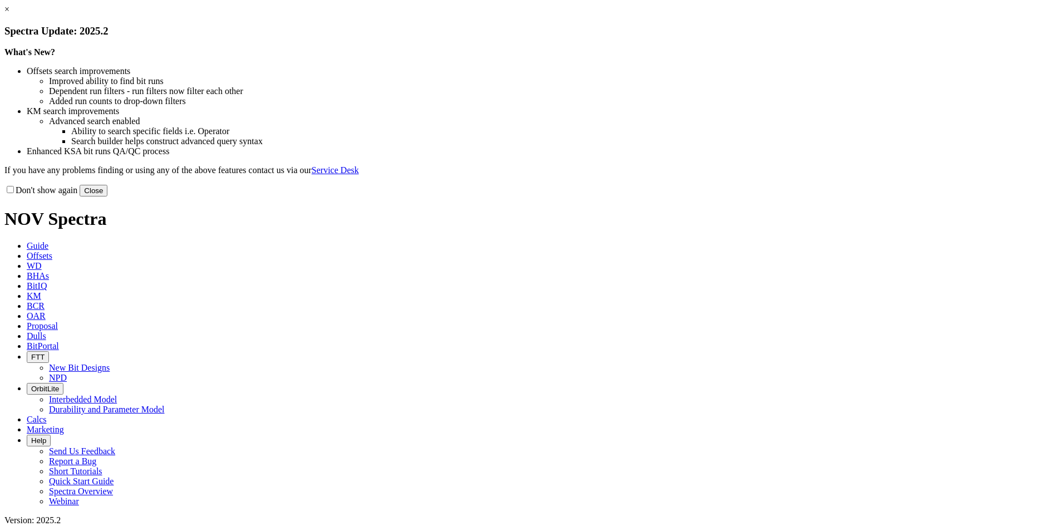 This screenshot has height=531, width=1064. I want to click on a: Webinar, so click(64, 501).